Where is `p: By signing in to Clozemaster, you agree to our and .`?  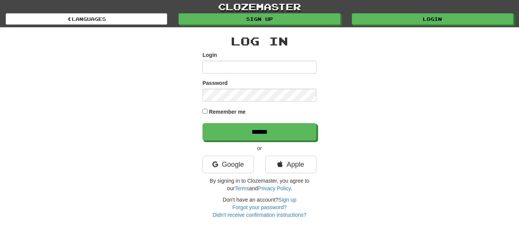
p: By signing in to Clozemaster, you agree to our and . is located at coordinates (259, 185).